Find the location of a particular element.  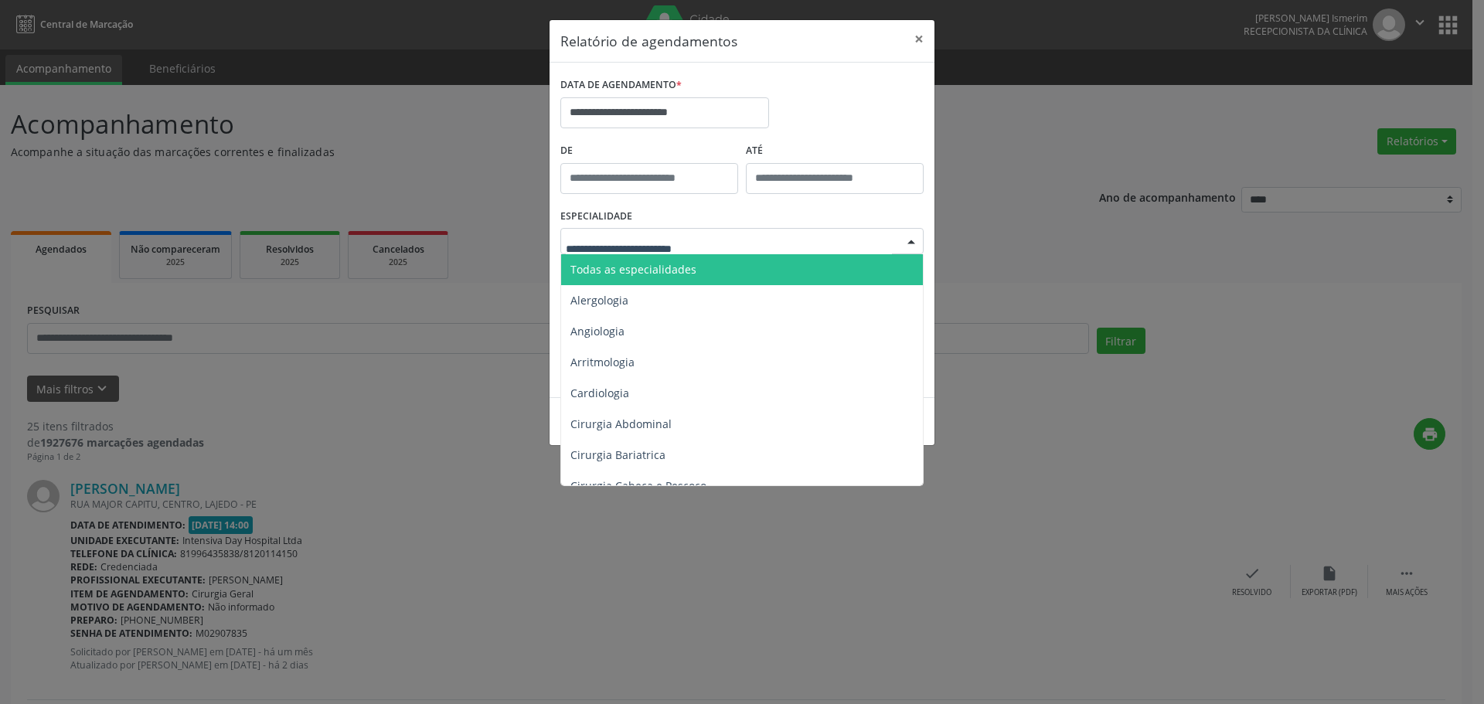

label: De is located at coordinates (649, 151).